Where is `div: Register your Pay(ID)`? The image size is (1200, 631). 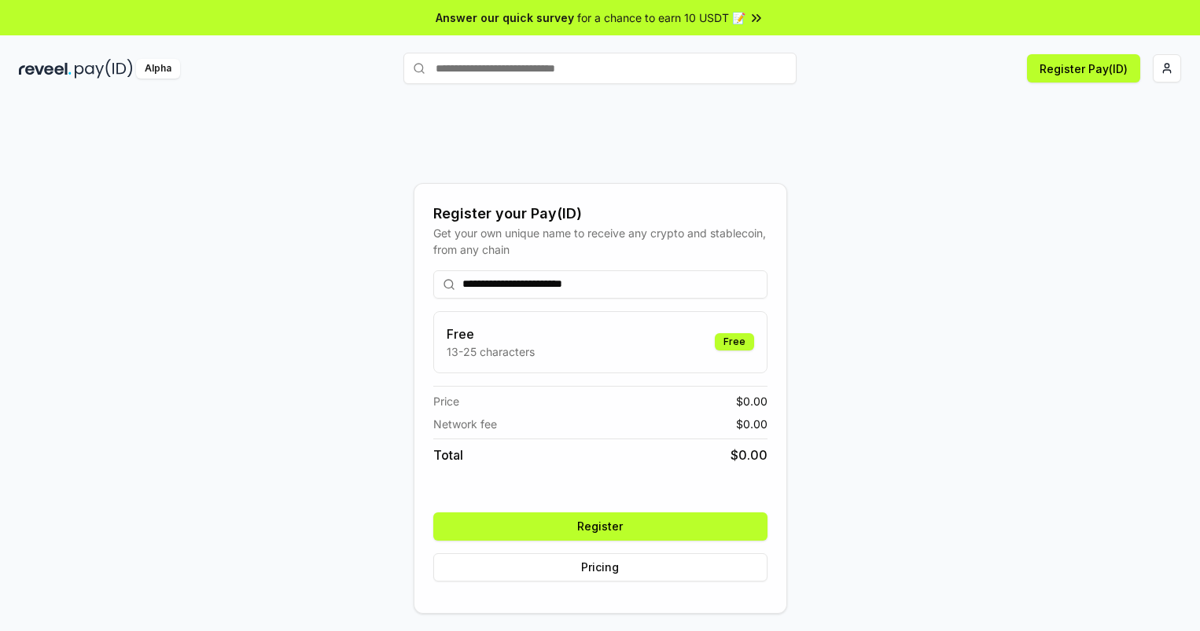
div: Register your Pay(ID) is located at coordinates (600, 214).